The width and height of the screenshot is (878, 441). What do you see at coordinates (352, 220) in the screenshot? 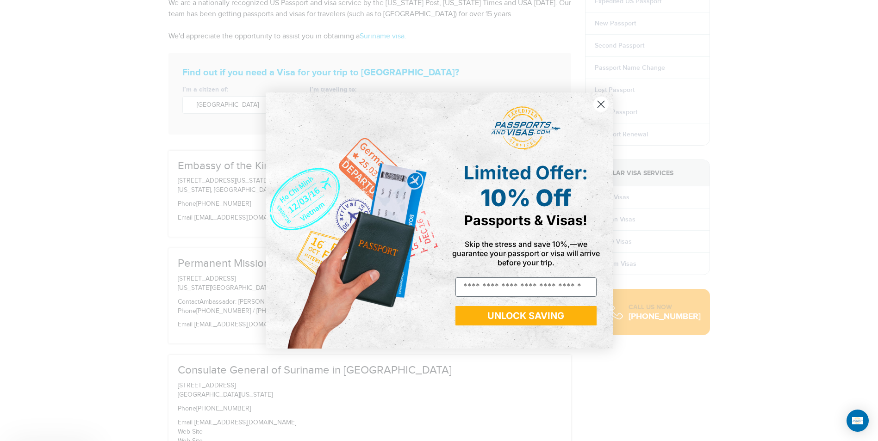
I see `img: de9cda0d-0715-46ca-9a25-073762a91ba7.png` at bounding box center [352, 220].